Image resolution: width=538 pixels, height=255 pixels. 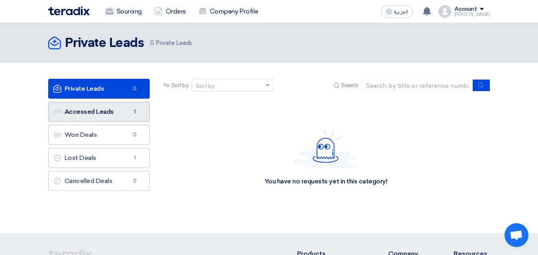 What do you see at coordinates (123, 12) in the screenshot?
I see `a: Sourcing` at bounding box center [123, 12].